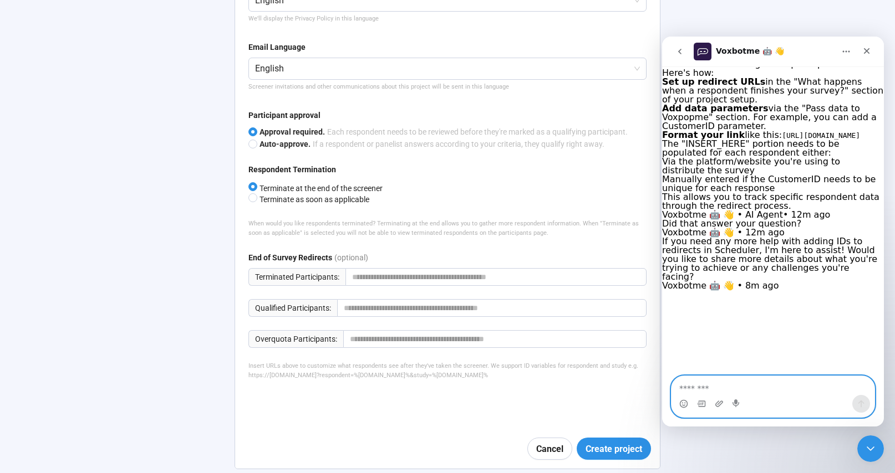  What do you see at coordinates (277, 47) in the screenshot?
I see `div: Email Language` at bounding box center [277, 47].